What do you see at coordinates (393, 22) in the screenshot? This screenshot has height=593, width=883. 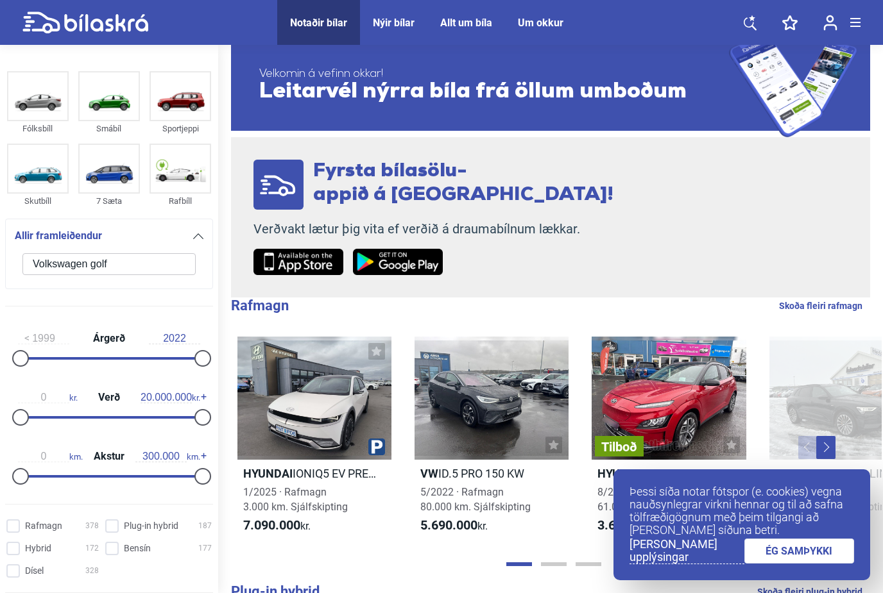 I see `a: Nýir bílar` at bounding box center [393, 22].